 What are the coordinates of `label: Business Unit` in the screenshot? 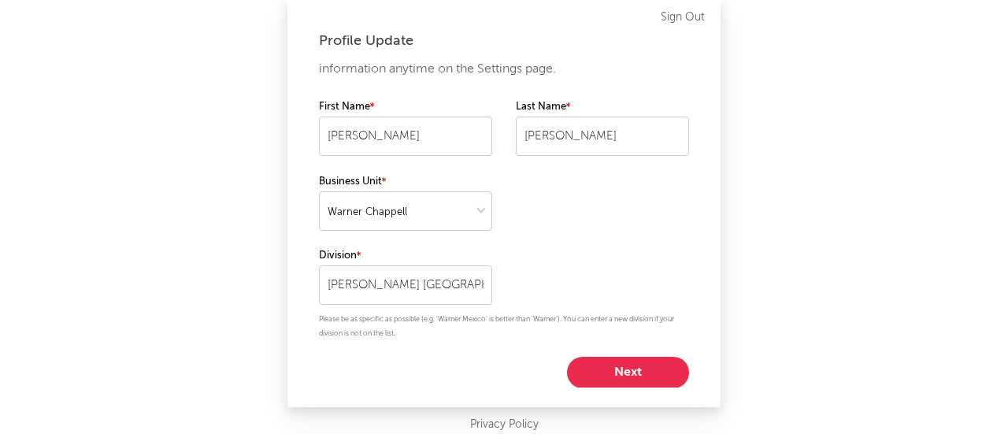 It's located at (405, 182).